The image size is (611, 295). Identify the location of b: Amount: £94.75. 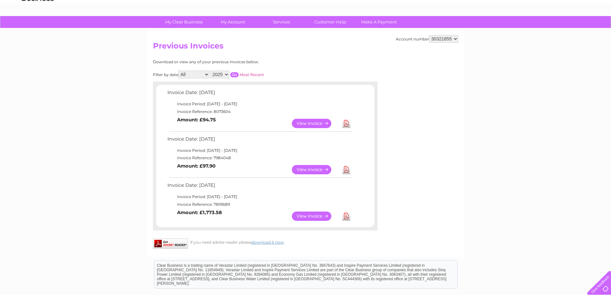
(196, 120).